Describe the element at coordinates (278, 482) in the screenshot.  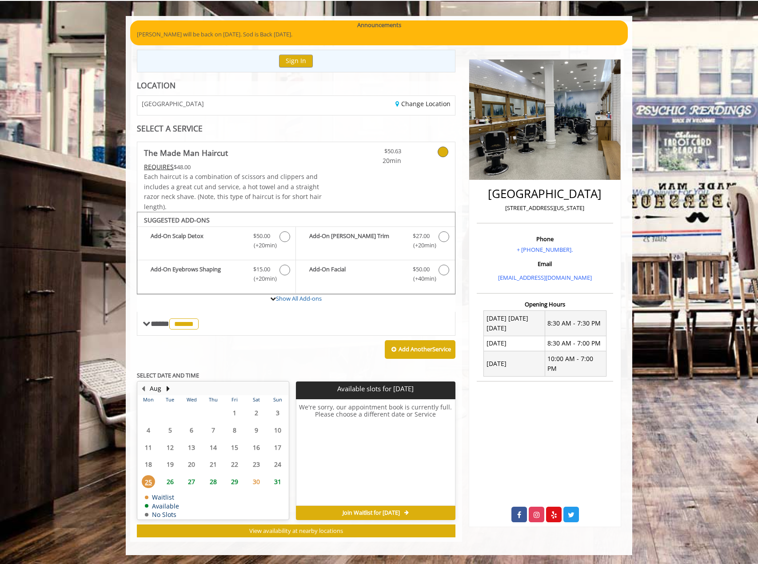
I see `span: 31` at that location.